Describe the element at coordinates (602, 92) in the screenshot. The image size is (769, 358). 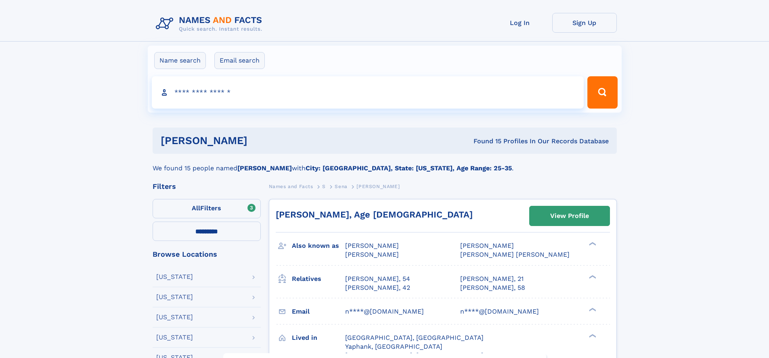
I see `button: Search Button` at that location.